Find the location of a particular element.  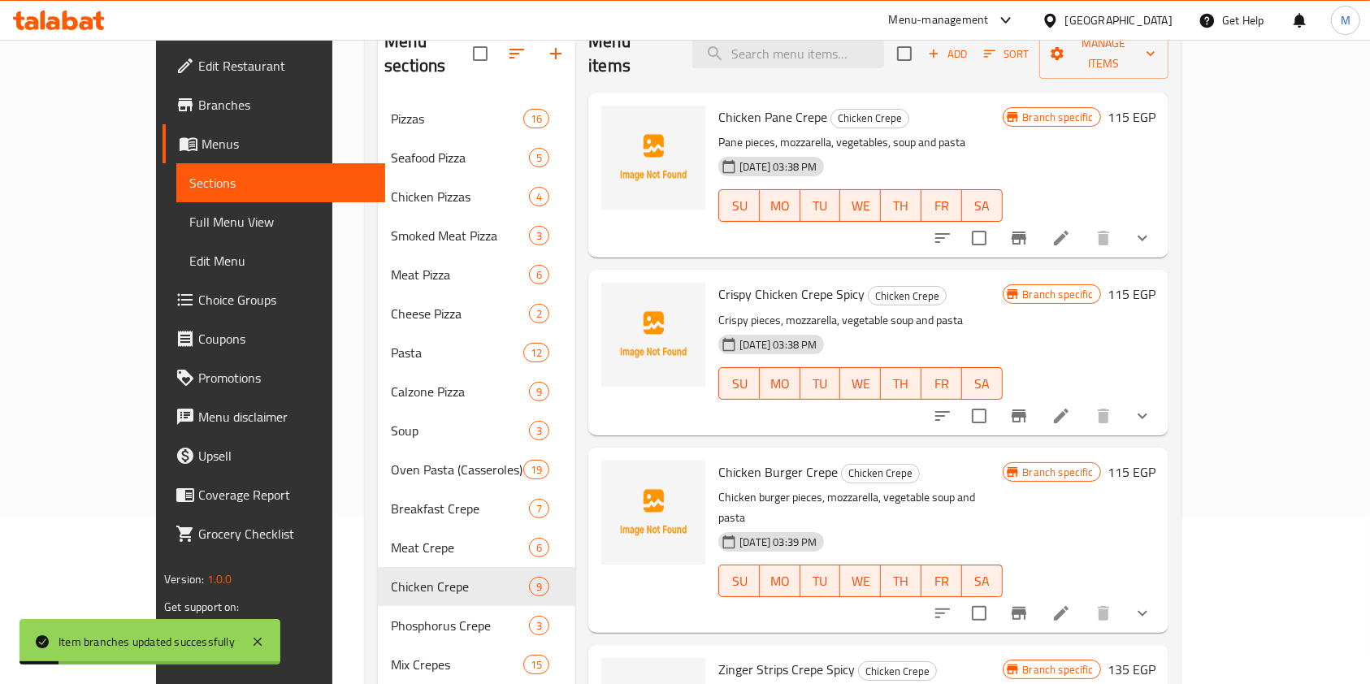

span: Version: is located at coordinates (184, 580).